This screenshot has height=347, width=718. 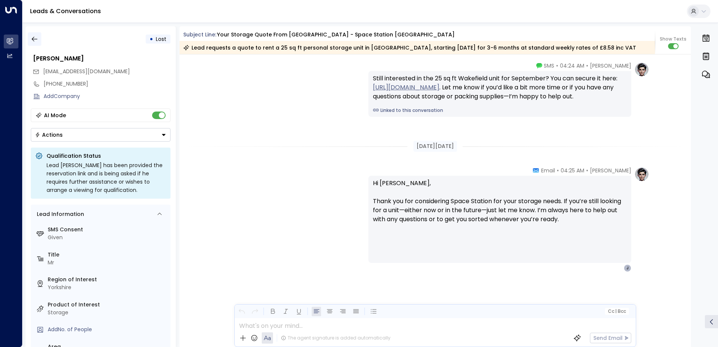 I want to click on span: jehfz1@gmail.com, so click(x=86, y=71).